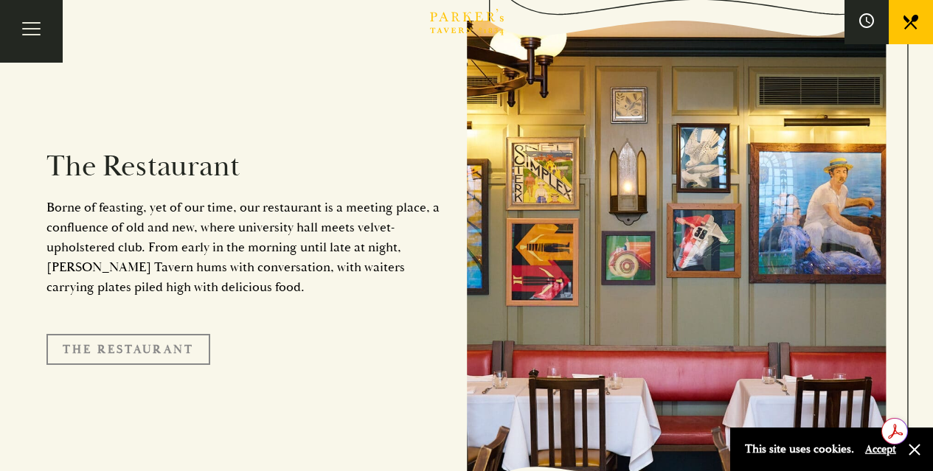 The image size is (933, 471). Describe the element at coordinates (246, 247) in the screenshot. I see `p: Borne of feasting, yet of our time, our restaurant is a meeting place, a confluence of old and ne...` at that location.